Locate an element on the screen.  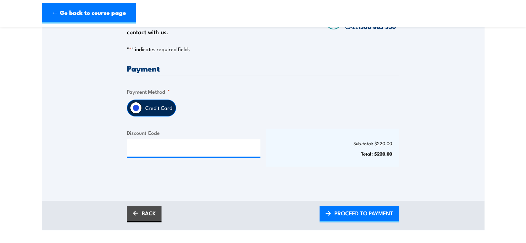
strong: Total: $220.00 is located at coordinates (377, 154).